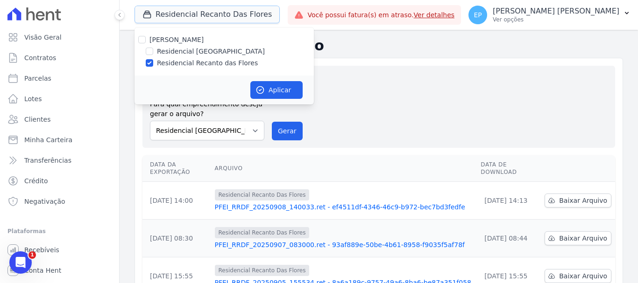 The width and height of the screenshot is (638, 283). Describe the element at coordinates (59, 99) in the screenshot. I see `a: Lotes` at that location.